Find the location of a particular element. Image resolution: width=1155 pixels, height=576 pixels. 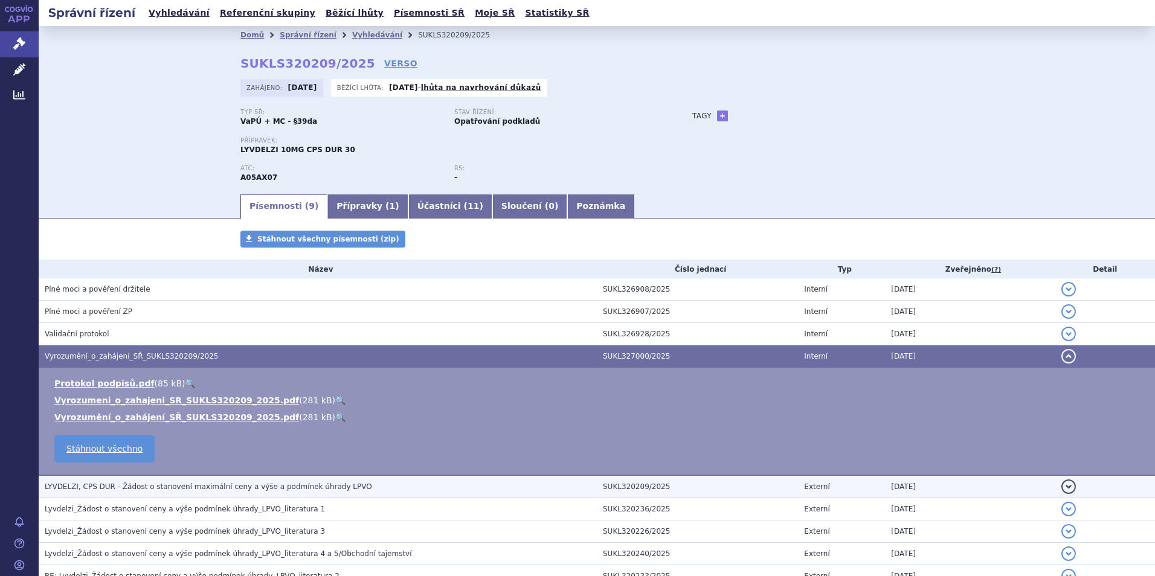

a: Stáhnout všechny písemnosti (zip) is located at coordinates (323, 239).